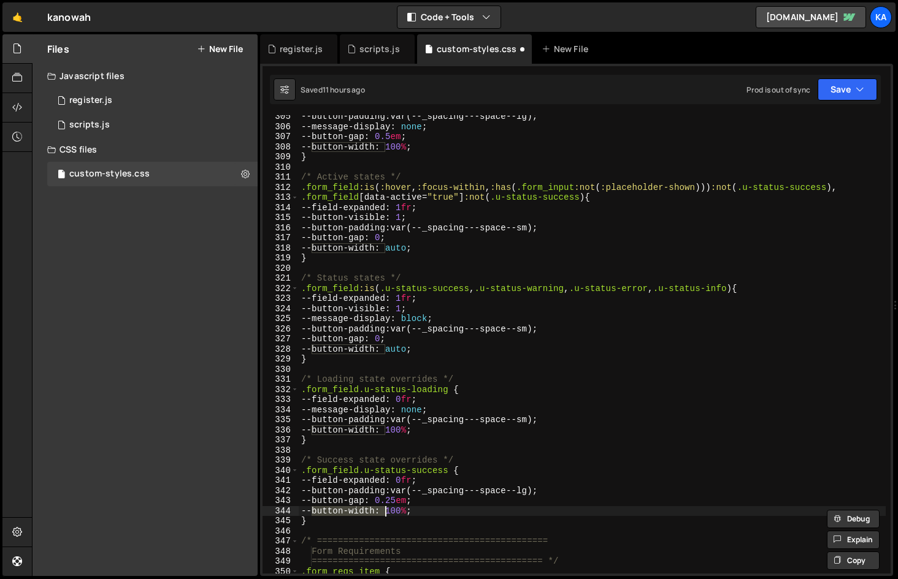 Image resolution: width=898 pixels, height=579 pixels. I want to click on div: 327, so click(280, 339).